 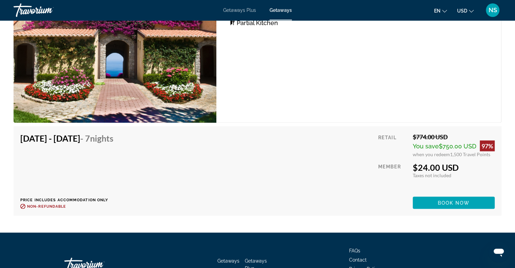 What do you see at coordinates (441, 10) in the screenshot?
I see `button: Change language` at bounding box center [441, 10].